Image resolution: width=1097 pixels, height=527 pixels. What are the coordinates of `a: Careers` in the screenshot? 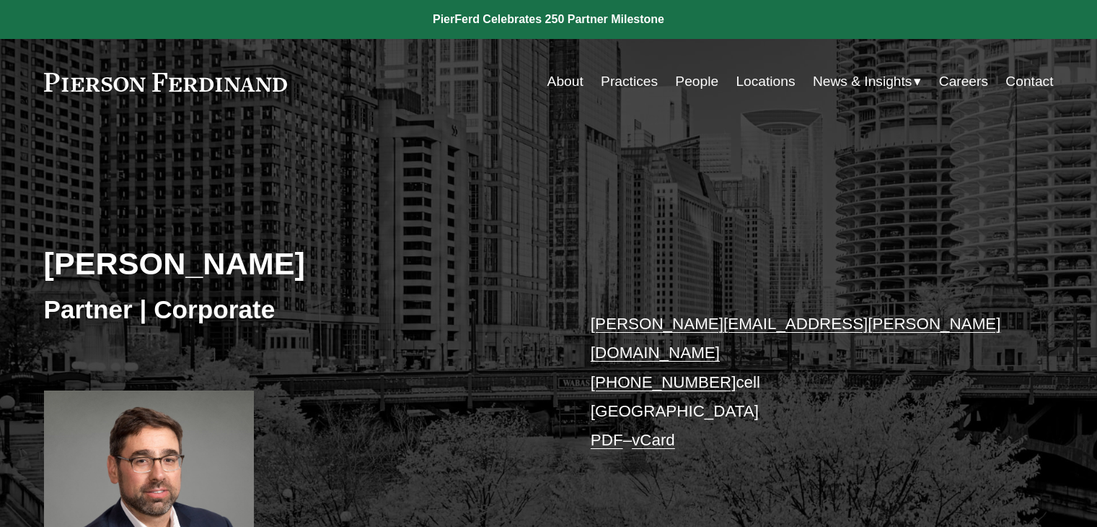 It's located at (964, 82).